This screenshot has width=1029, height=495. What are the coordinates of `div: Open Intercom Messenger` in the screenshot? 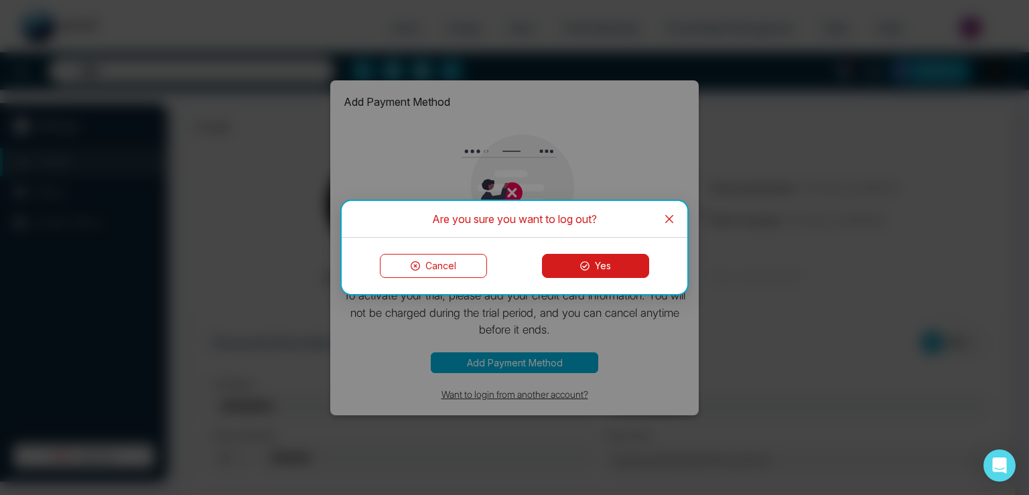 It's located at (1000, 466).